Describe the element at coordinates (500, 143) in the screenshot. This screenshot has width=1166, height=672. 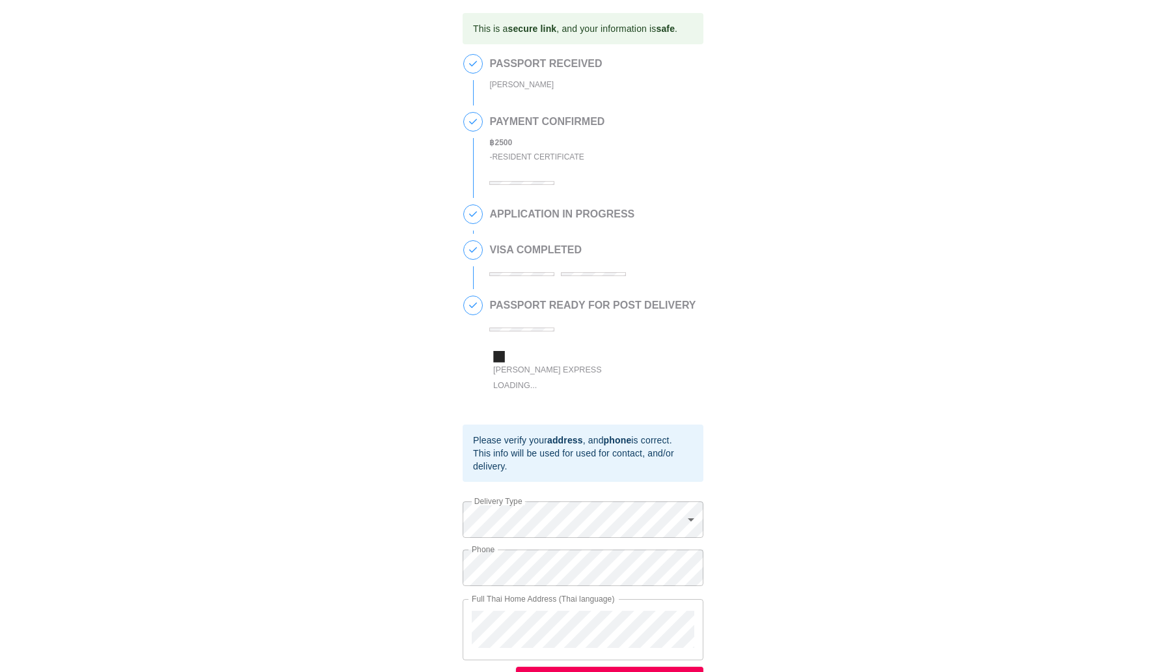
I see `b: ฿ 2500` at that location.